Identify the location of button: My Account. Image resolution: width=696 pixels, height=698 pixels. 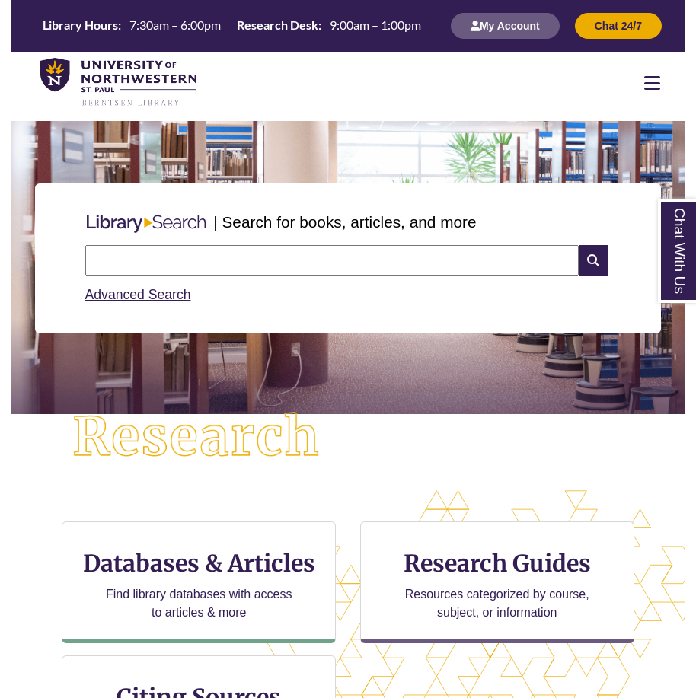
(505, 26).